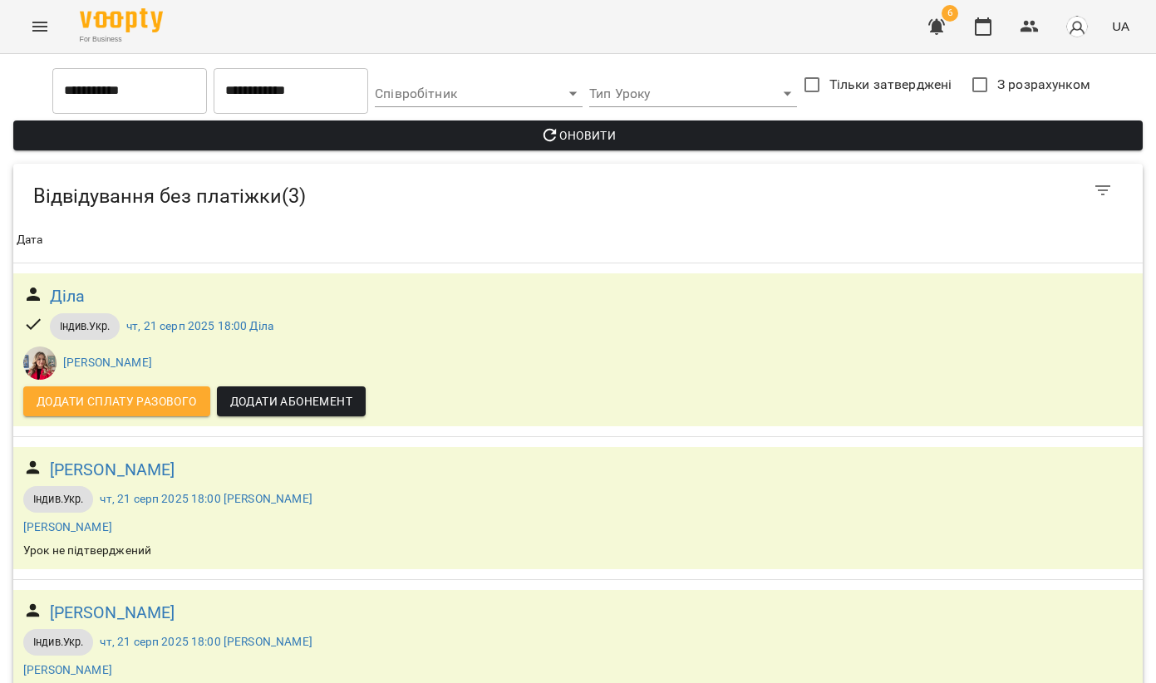 The width and height of the screenshot is (1156, 683). Describe the element at coordinates (1120, 26) in the screenshot. I see `button: UA` at that location.